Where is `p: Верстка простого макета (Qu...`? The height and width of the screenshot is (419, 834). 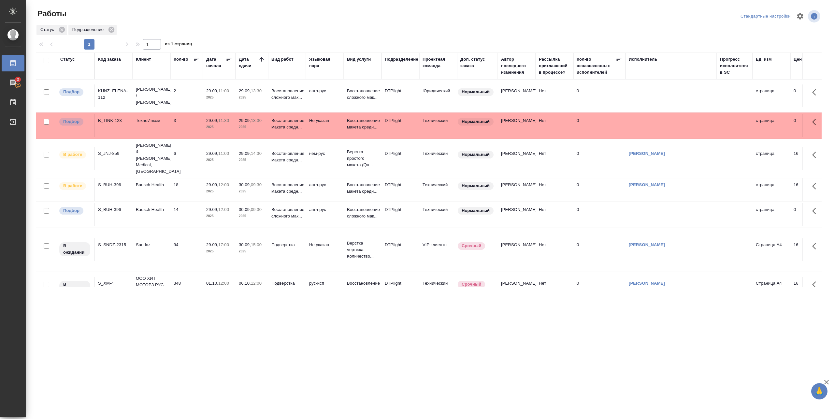
p: Верстка простого макета (Qu... is located at coordinates (363, 158).